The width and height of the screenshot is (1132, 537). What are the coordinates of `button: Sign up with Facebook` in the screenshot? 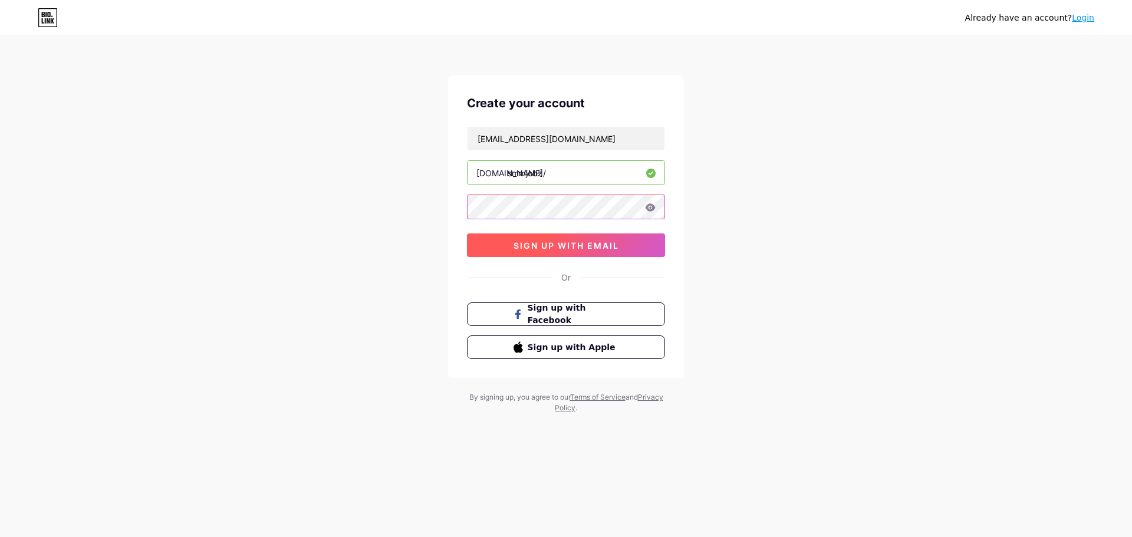 It's located at (566, 314).